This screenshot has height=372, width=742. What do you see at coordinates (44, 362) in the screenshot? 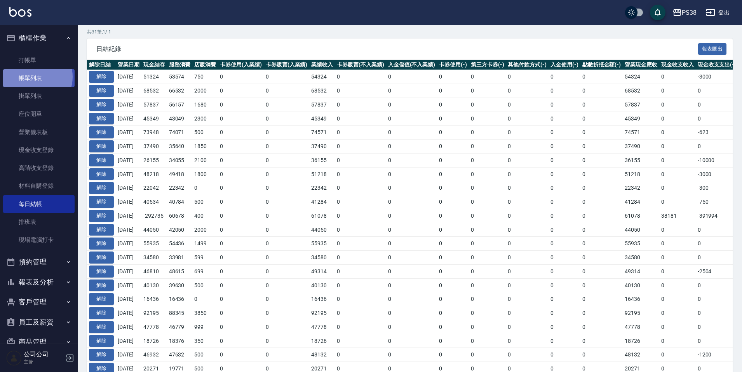
I see `p: 主管` at bounding box center [44, 362].